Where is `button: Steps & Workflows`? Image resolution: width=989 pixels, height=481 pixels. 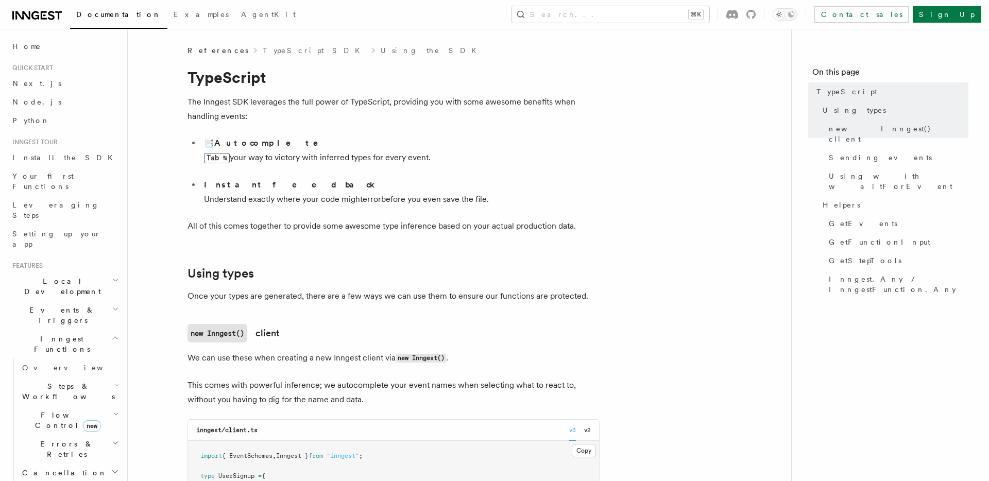
button: Steps & Workflows is located at coordinates (70, 391).